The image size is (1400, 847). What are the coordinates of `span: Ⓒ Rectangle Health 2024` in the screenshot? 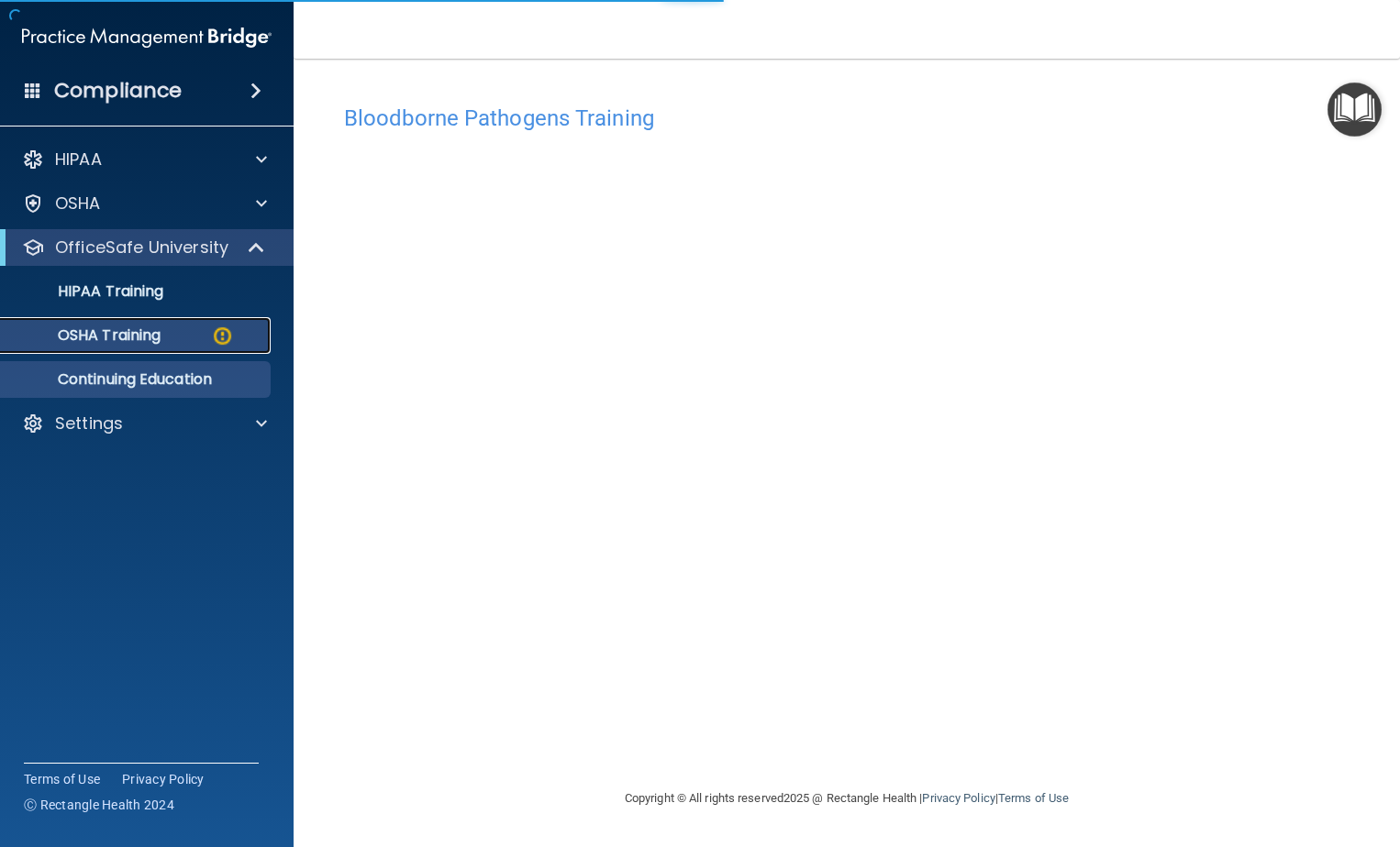 It's located at (99, 805).